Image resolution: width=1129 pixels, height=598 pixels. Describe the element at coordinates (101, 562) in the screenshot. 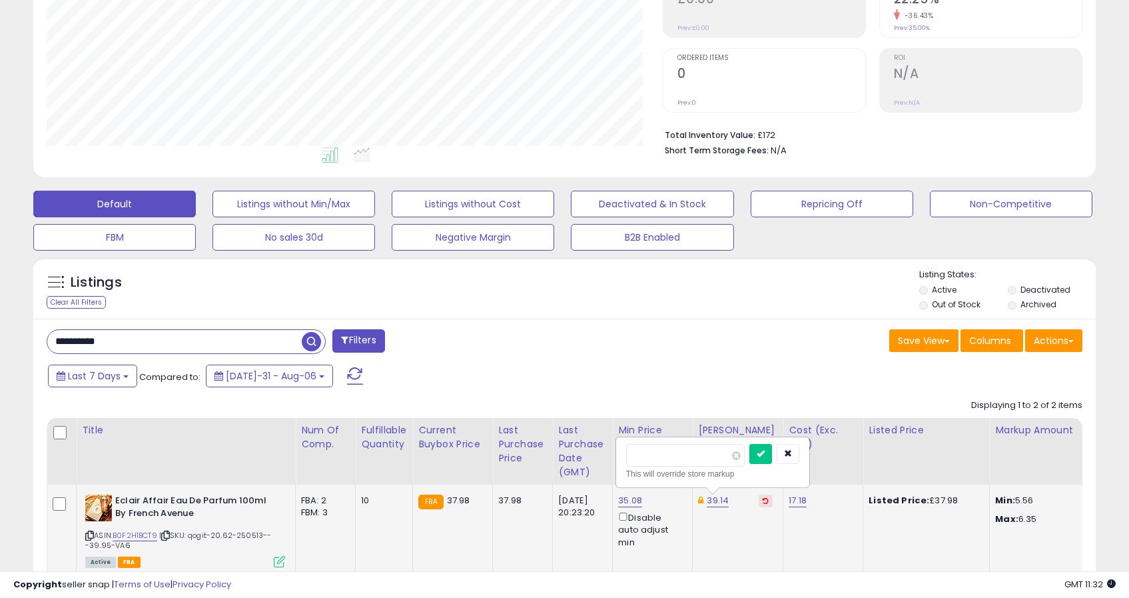

I see `span: All listings currently available for purchase on Amazon` at that location.